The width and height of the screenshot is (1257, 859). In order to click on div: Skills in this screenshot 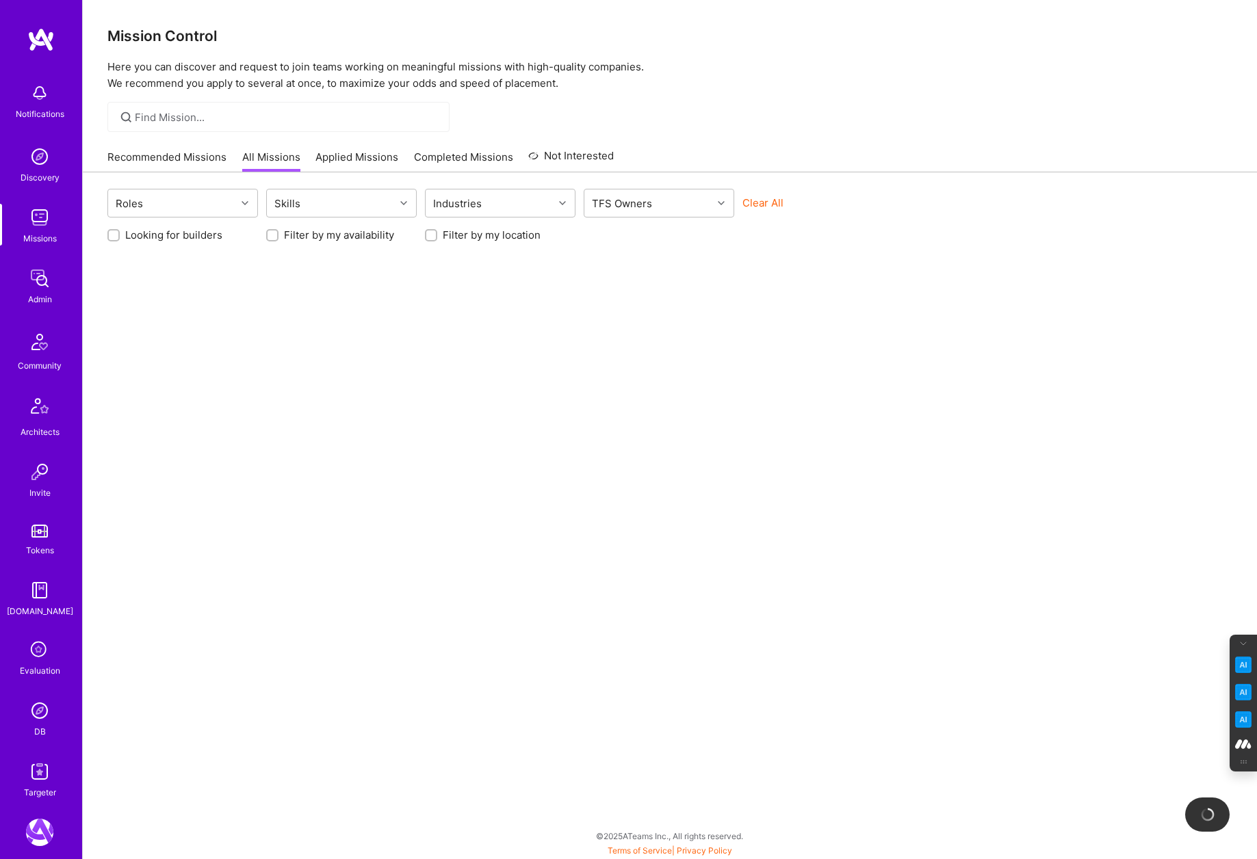, I will do `click(287, 203)`.